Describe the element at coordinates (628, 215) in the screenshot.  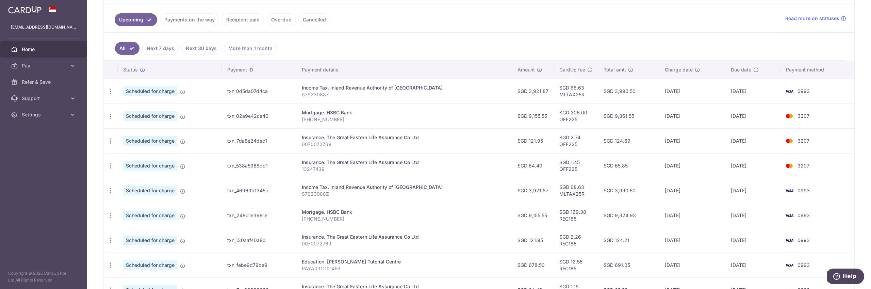
I see `td: SGD 9,324.93` at that location.